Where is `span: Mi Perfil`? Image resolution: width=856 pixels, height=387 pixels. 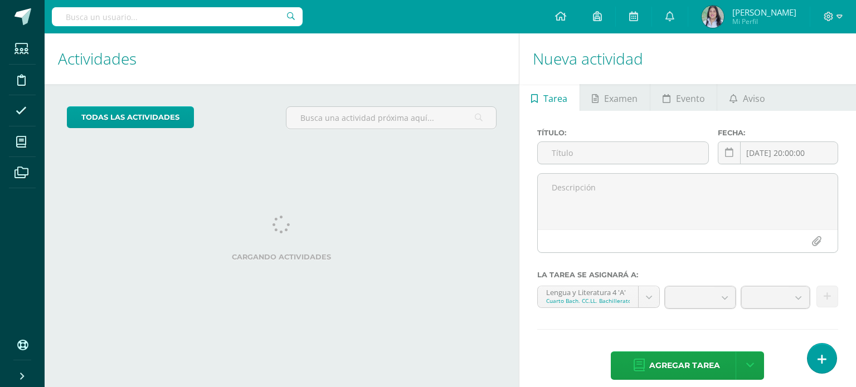 span: Mi Perfil is located at coordinates (764, 21).